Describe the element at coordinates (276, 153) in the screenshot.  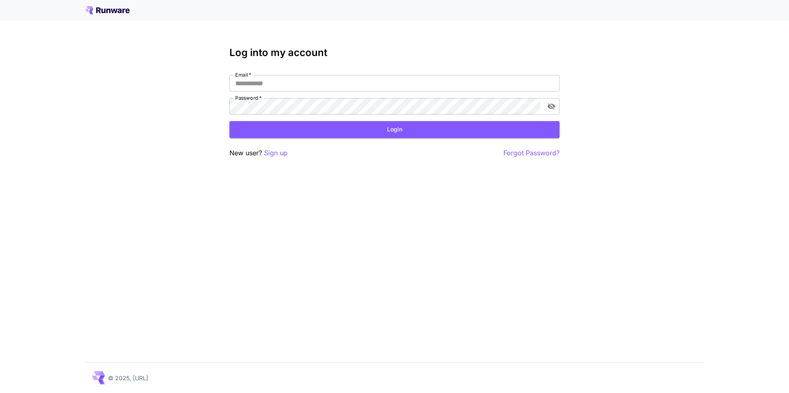
I see `p: Sign up` at that location.